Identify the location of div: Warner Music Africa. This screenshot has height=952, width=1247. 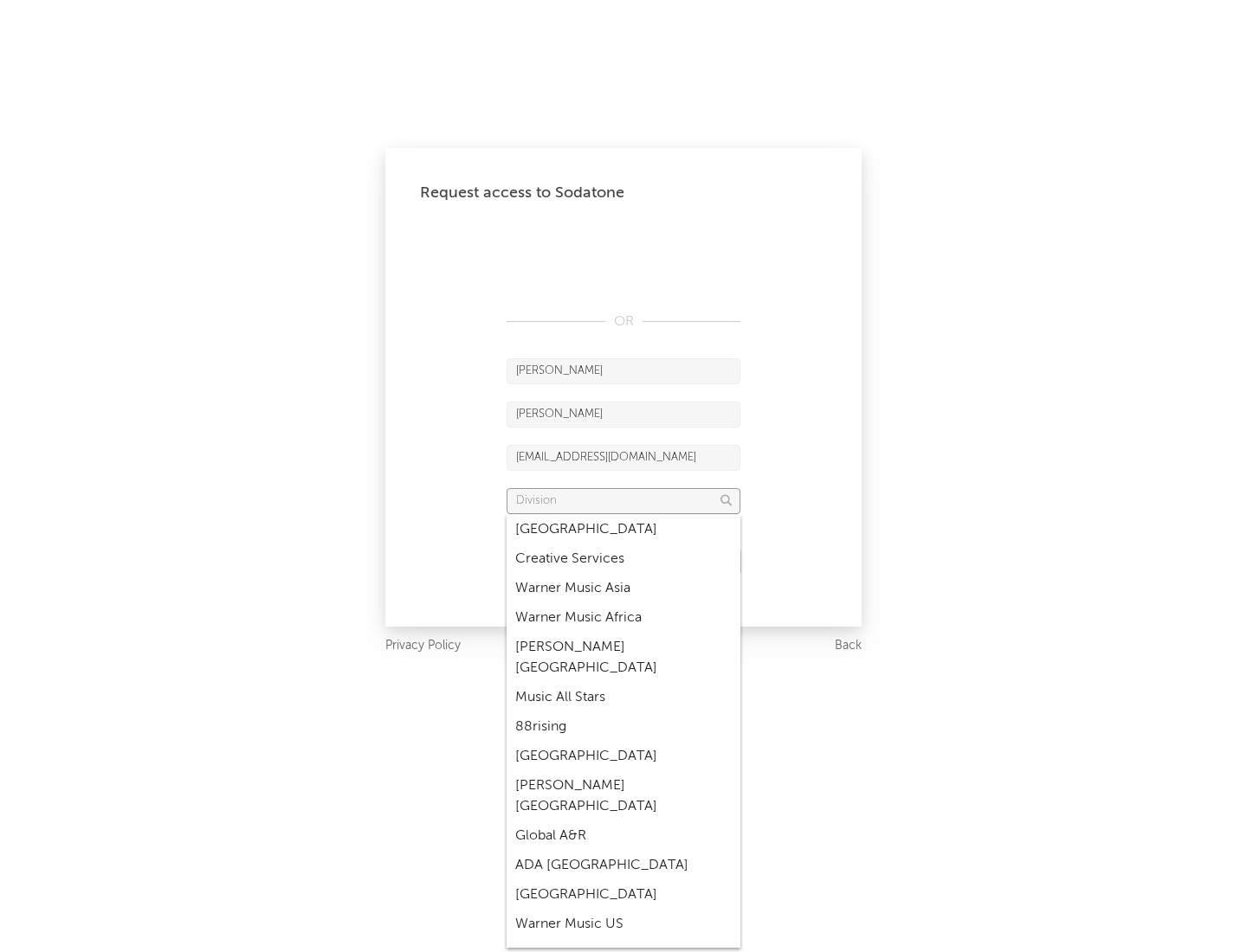
(624, 618).